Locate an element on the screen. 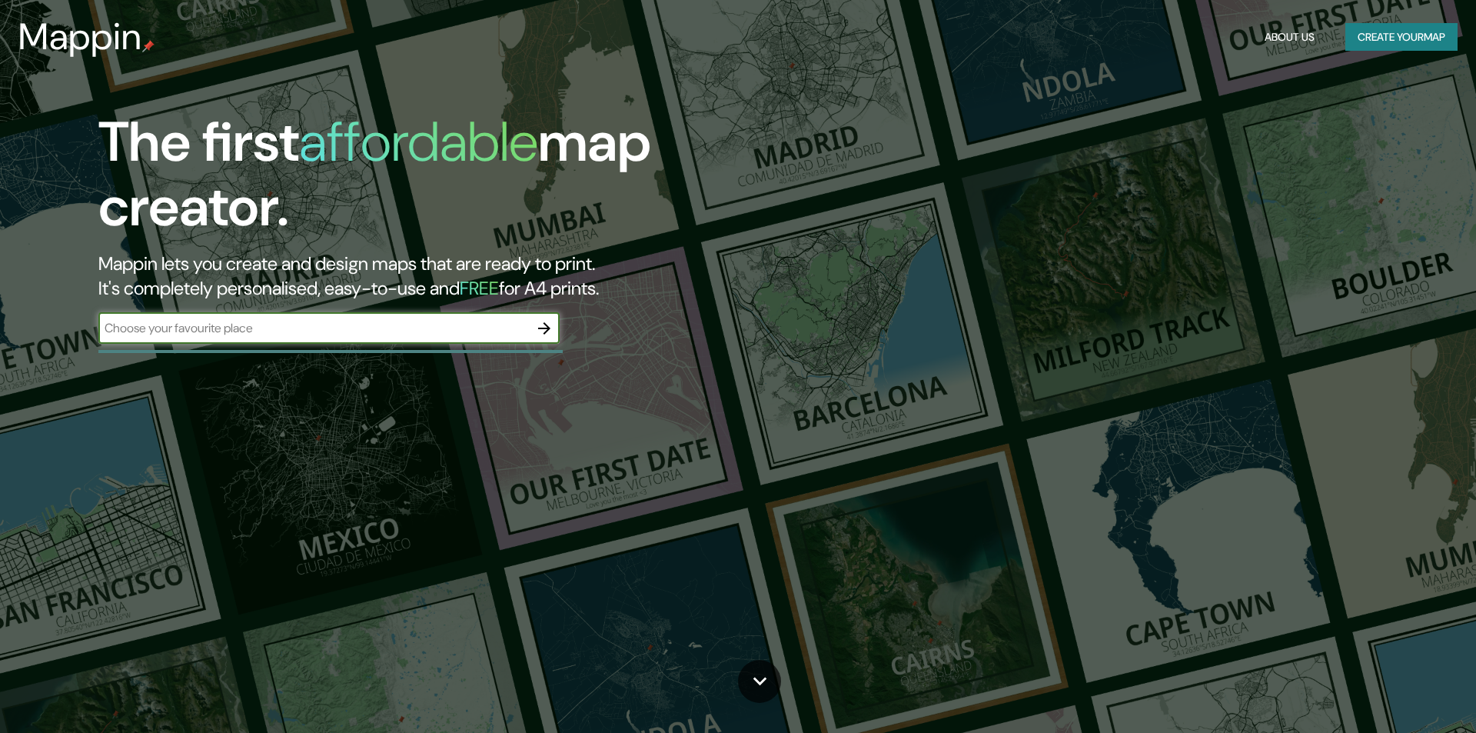  h2: Mappin lets you create and design maps that are ready to print. It's completely personalised, eas... is located at coordinates (467, 276).